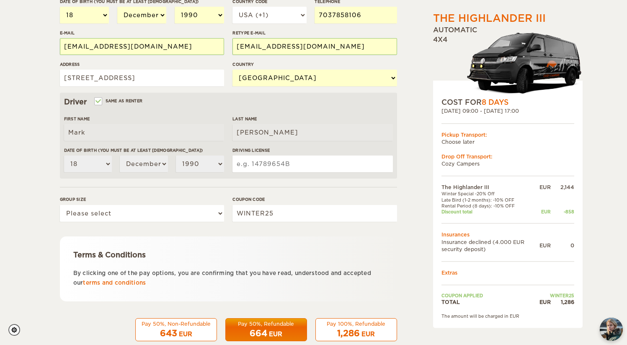  What do you see at coordinates (312, 150) in the screenshot?
I see `label: Driving License` at bounding box center [312, 150].